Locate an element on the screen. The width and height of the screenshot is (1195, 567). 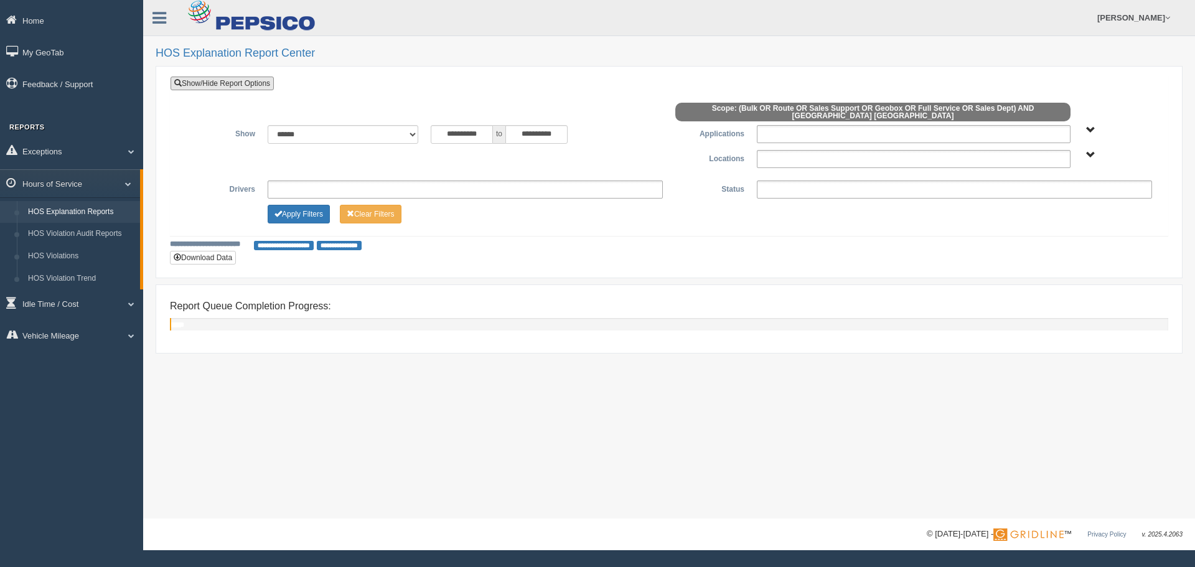
span: to is located at coordinates (499, 134).